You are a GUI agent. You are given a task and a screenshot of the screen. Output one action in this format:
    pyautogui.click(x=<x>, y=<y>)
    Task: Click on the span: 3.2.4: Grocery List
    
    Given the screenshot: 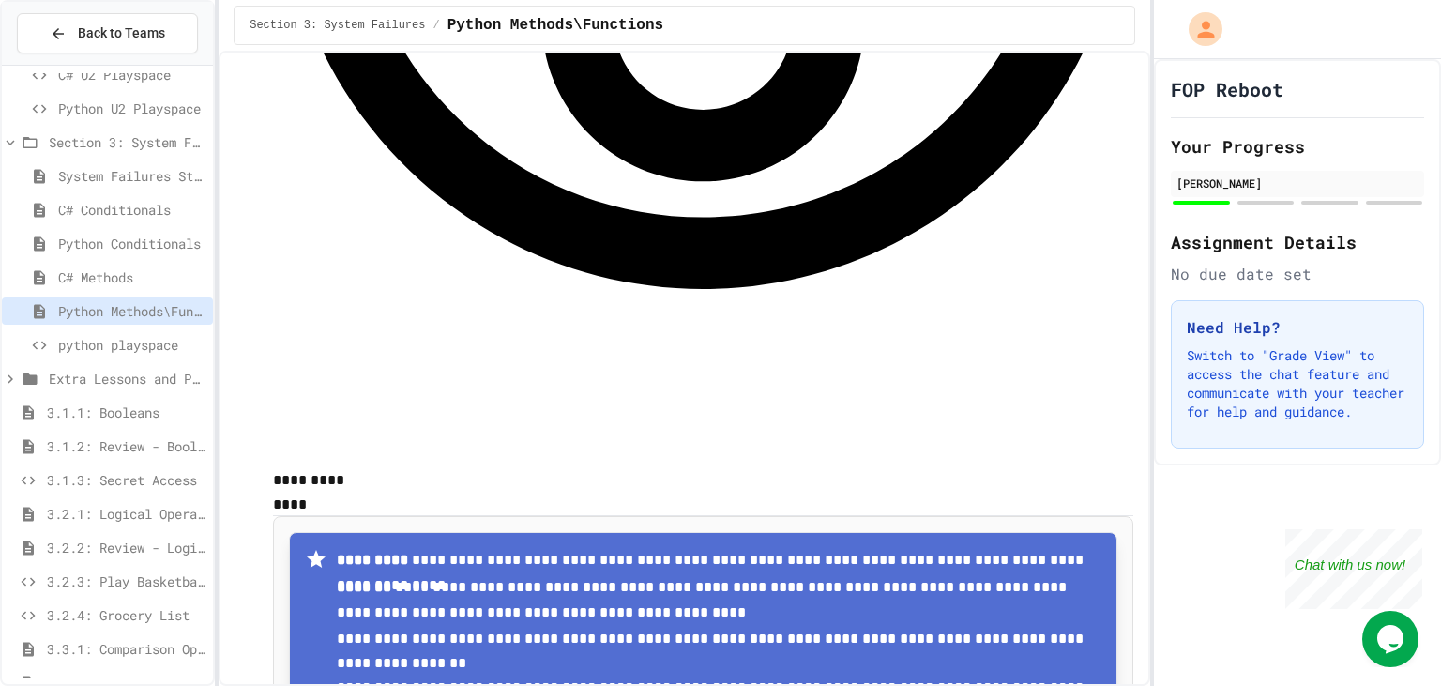 What is the action you would take?
    pyautogui.click(x=126, y=614)
    